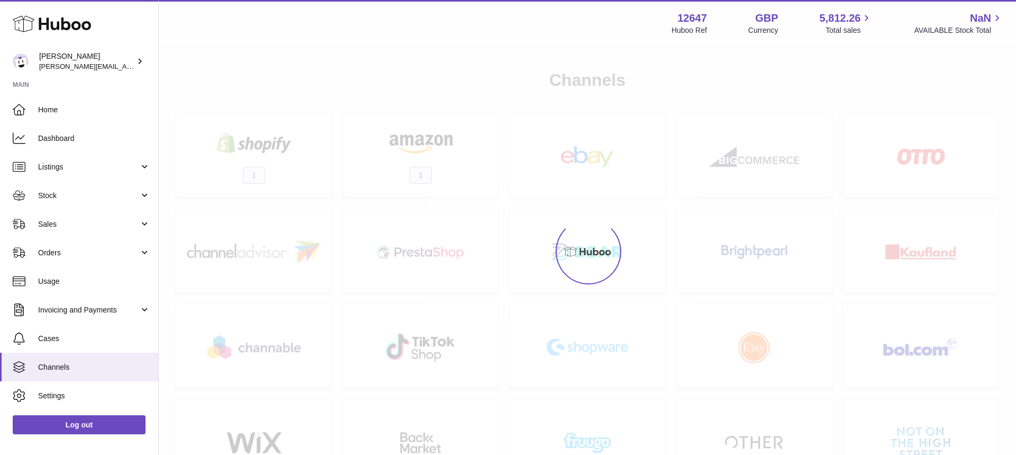  I want to click on a: NaN AVAILABLE Stock Total, so click(959, 23).